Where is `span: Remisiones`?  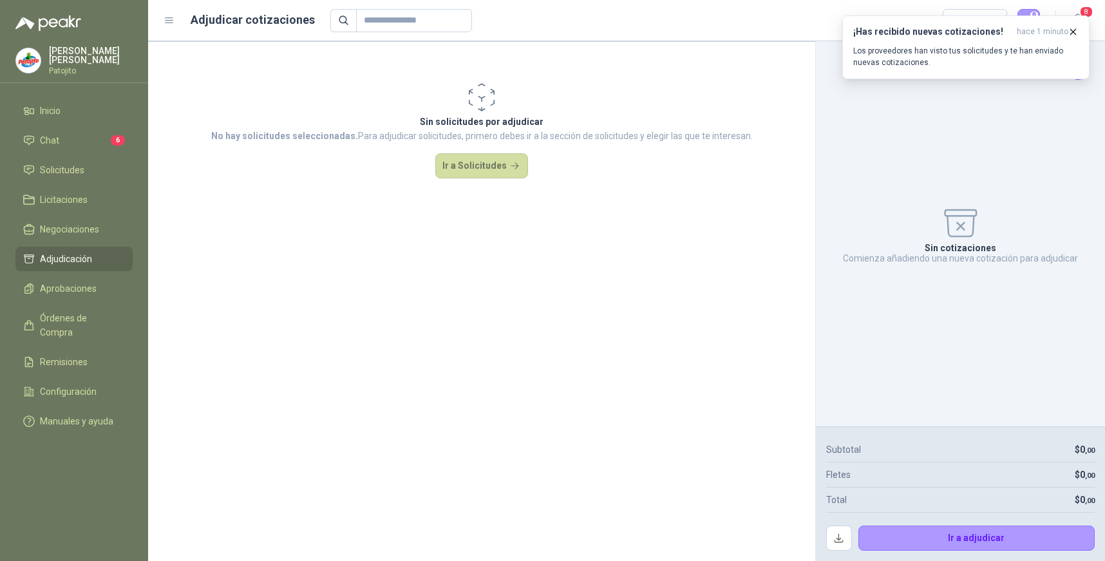
span: Remisiones is located at coordinates (64, 362).